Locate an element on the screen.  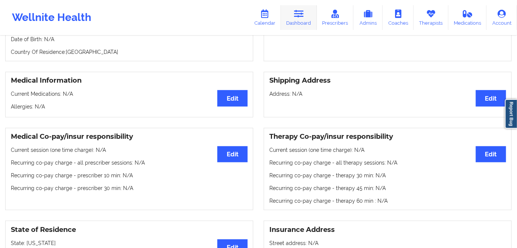
p: Recurring co-pay charge - therapy 45 min : N/A is located at coordinates (387, 188).